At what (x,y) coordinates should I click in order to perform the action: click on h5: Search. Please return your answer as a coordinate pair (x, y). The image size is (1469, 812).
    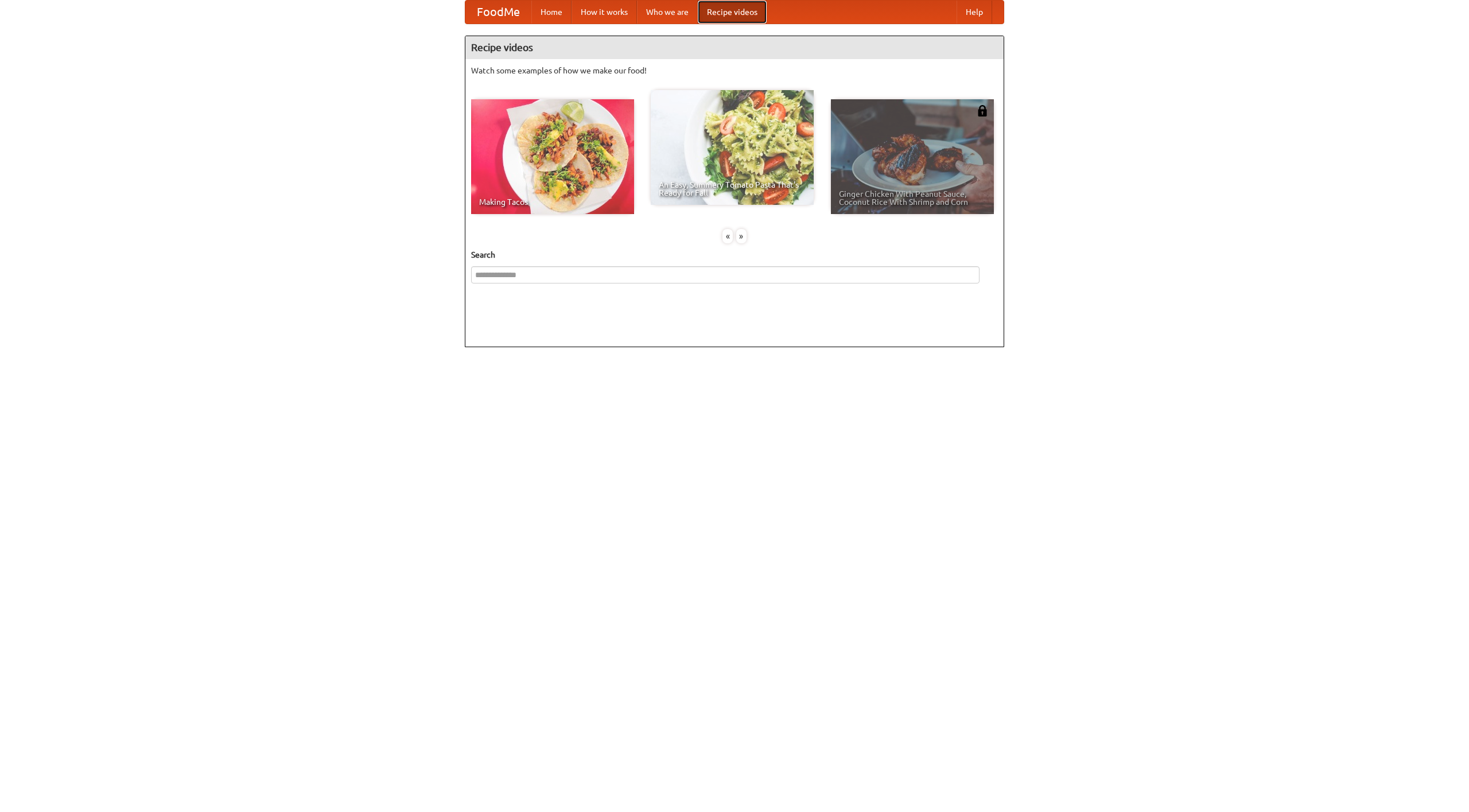
    Looking at the image, I should click on (734, 255).